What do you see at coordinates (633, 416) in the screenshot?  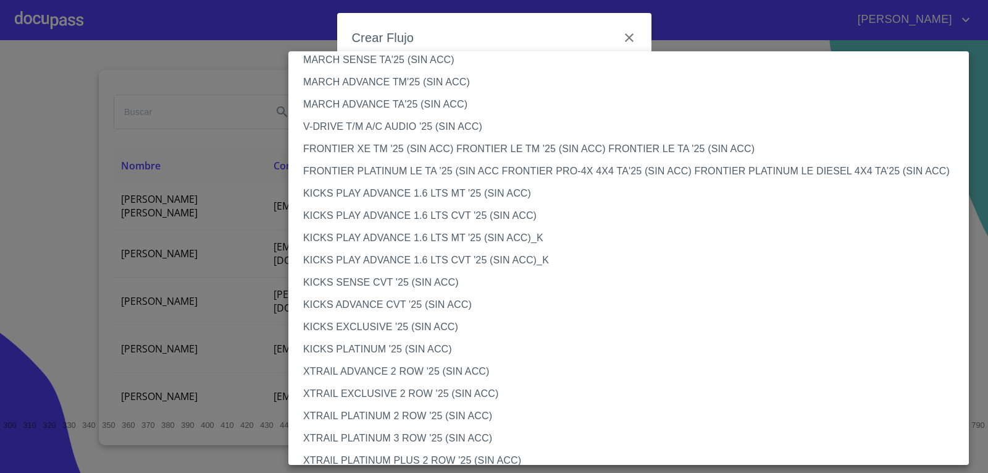 I see `li: XTRAIL PLATINUM 2 ROW '25 (SIN ACC)` at bounding box center [633, 416].